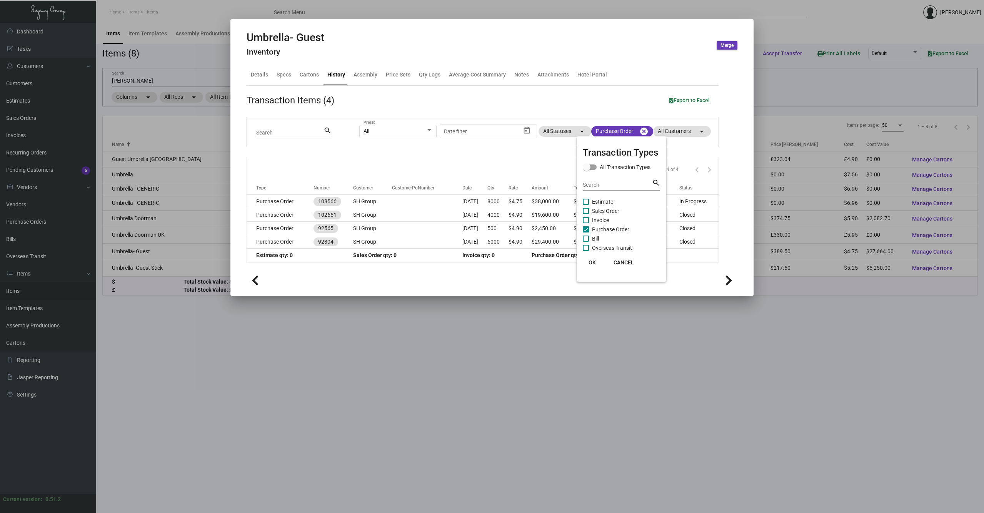 This screenshot has height=513, width=984. Describe the element at coordinates (621, 153) in the screenshot. I see `mat-card-title: Transaction Types` at that location.